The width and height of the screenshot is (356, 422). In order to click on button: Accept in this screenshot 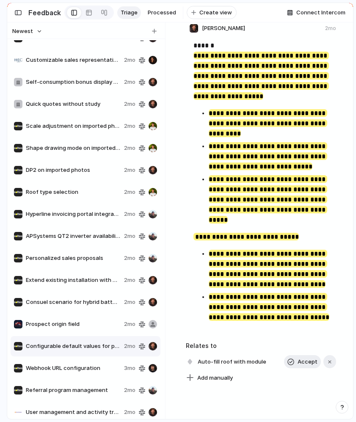, I will do `click(302, 362)`.